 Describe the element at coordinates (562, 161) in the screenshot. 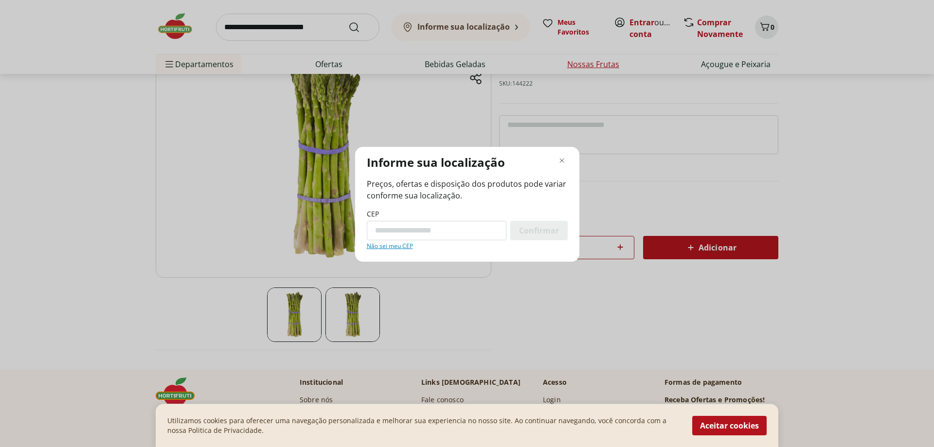

I see `button: Fechar modal de regionalização` at that location.